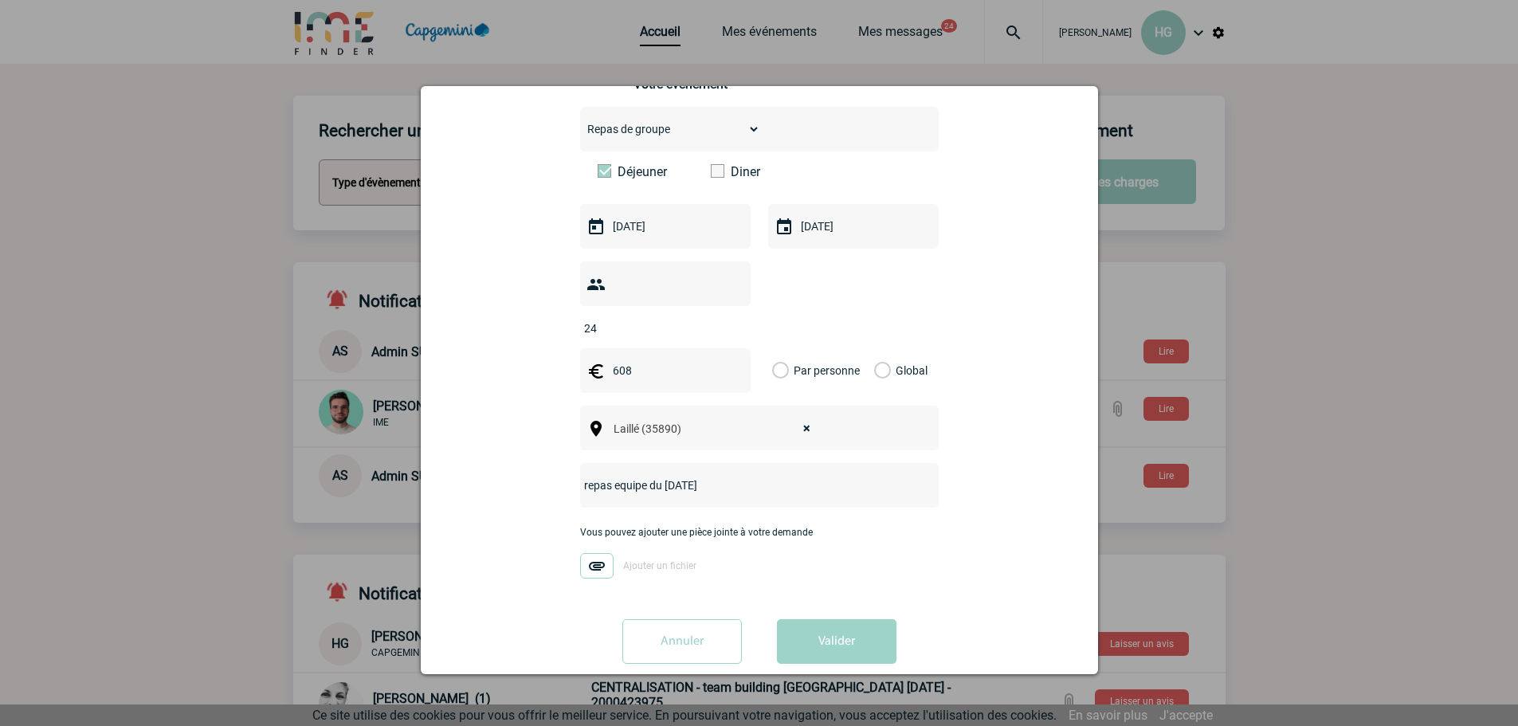 The height and width of the screenshot is (726, 1518). I want to click on label: Par personne, so click(781, 370).